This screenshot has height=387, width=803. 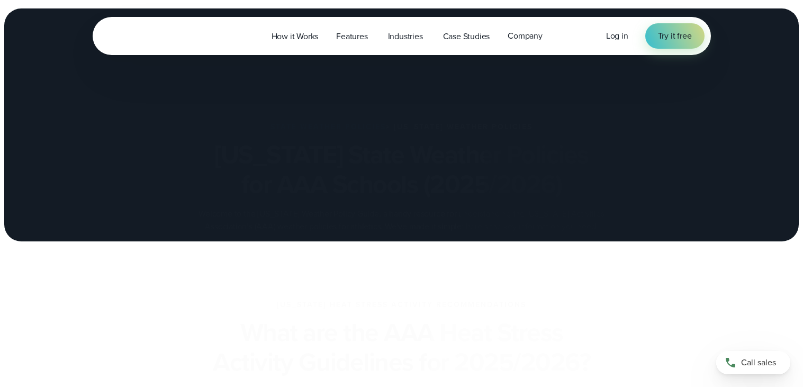 What do you see at coordinates (295, 36) in the screenshot?
I see `a: How it Works` at bounding box center [295, 36].